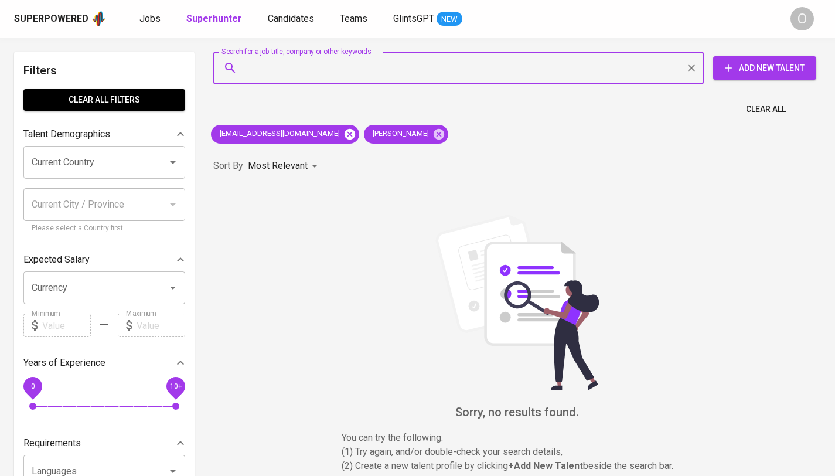  Describe the element at coordinates (766, 109) in the screenshot. I see `span: Clear All` at that location.